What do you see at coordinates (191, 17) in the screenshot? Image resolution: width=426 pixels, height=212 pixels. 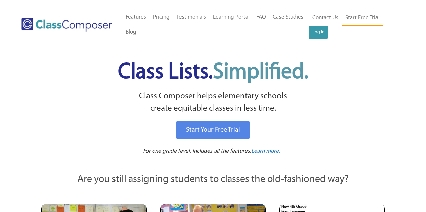 I see `a: Testimonials` at bounding box center [191, 17].